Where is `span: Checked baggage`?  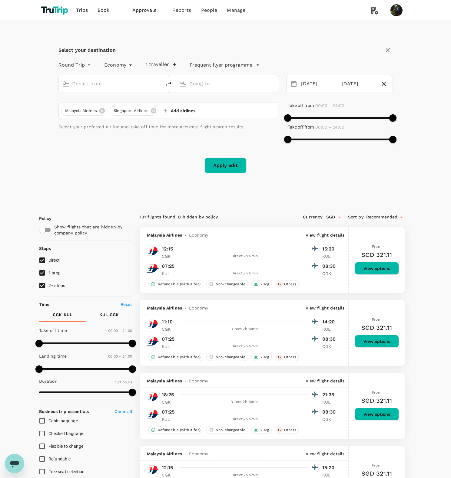 span: Checked baggage is located at coordinates (66, 434).